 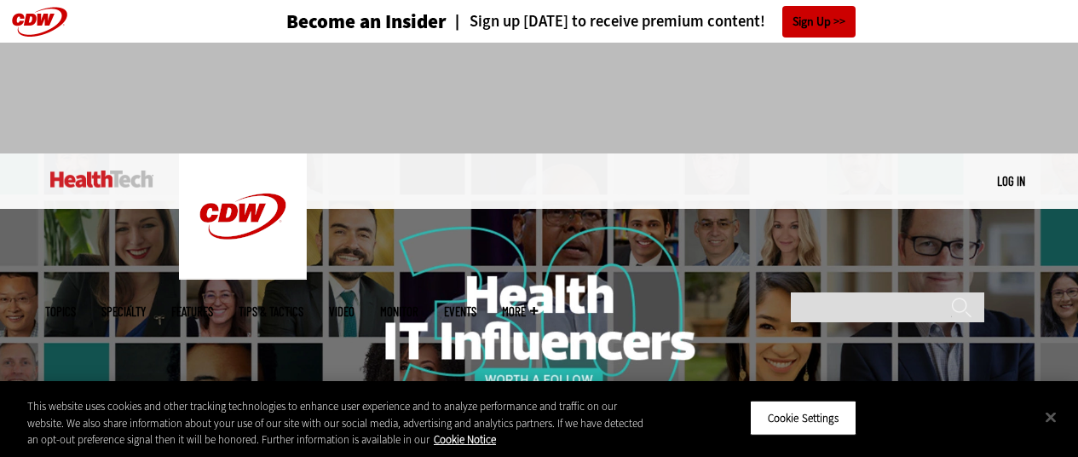 What do you see at coordinates (366, 21) in the screenshot?
I see `h3: Become an Insider` at bounding box center [366, 21].